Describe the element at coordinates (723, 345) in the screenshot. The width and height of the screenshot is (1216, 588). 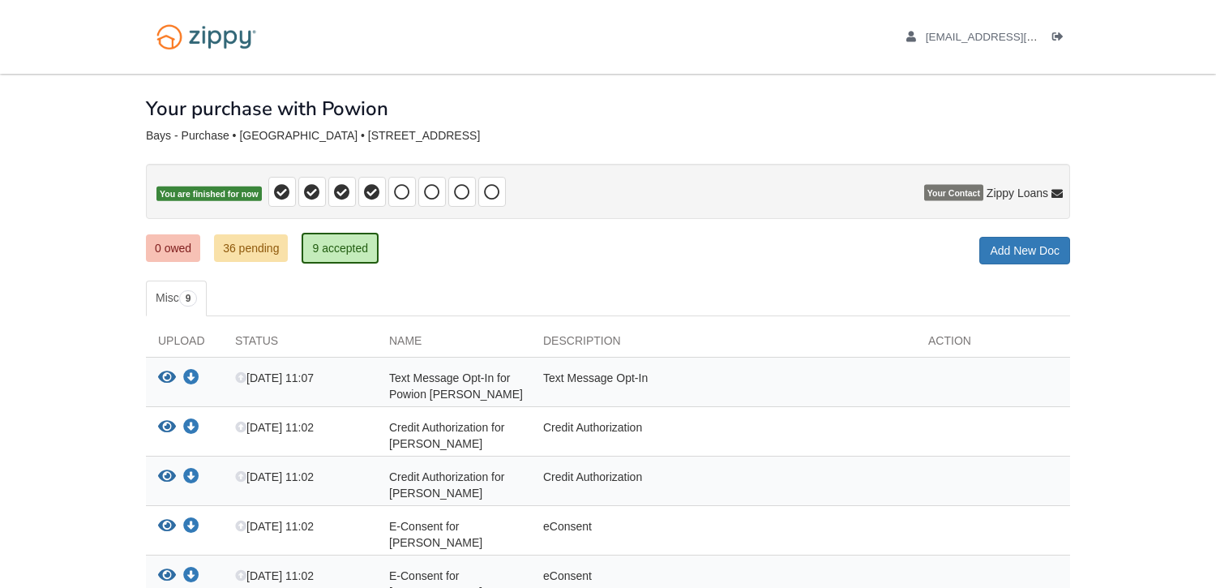
I see `div: Description` at that location.